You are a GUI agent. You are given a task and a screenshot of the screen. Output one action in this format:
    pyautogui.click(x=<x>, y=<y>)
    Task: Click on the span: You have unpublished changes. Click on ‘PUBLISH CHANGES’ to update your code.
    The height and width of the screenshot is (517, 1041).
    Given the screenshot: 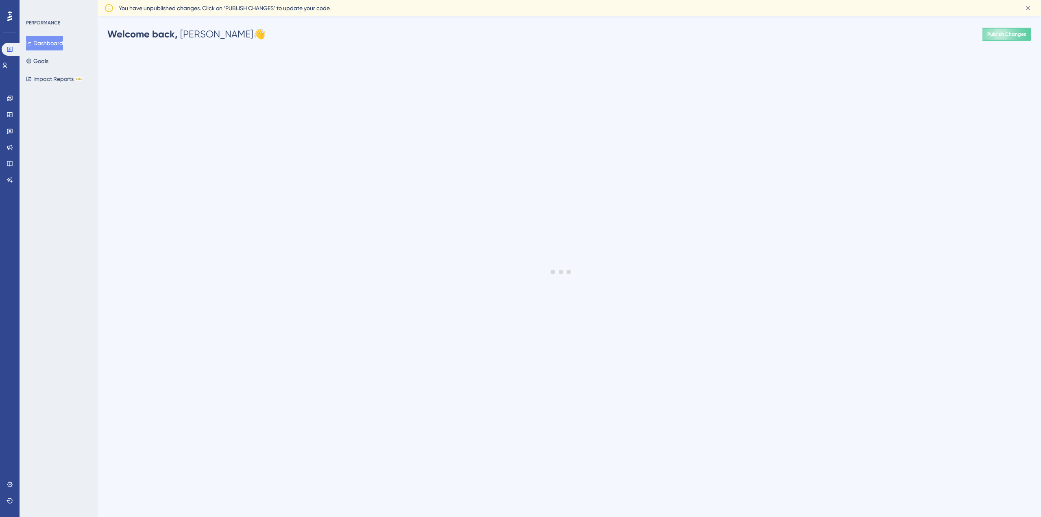 What is the action you would take?
    pyautogui.click(x=224, y=8)
    